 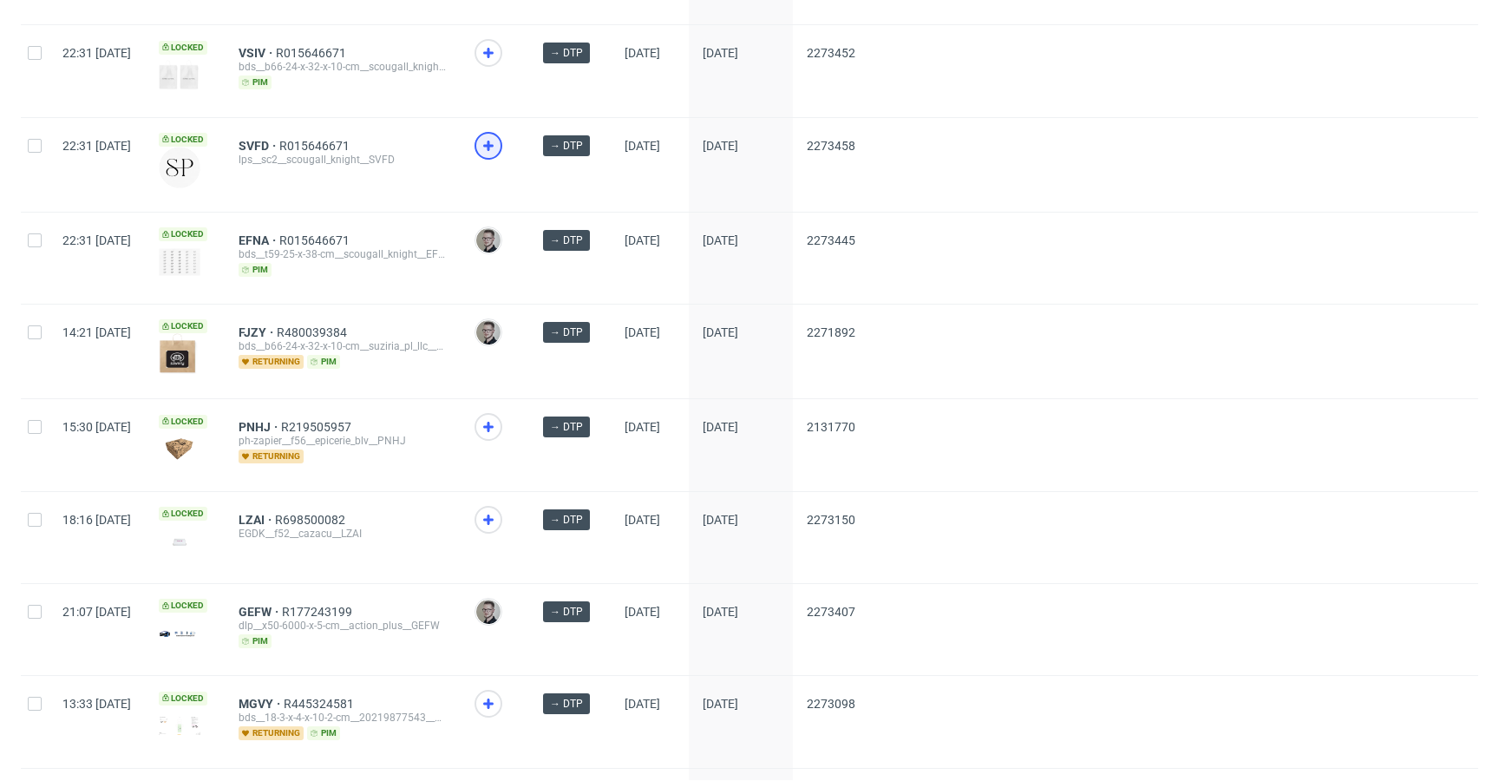 I want to click on a: MGVY, so click(x=261, y=704).